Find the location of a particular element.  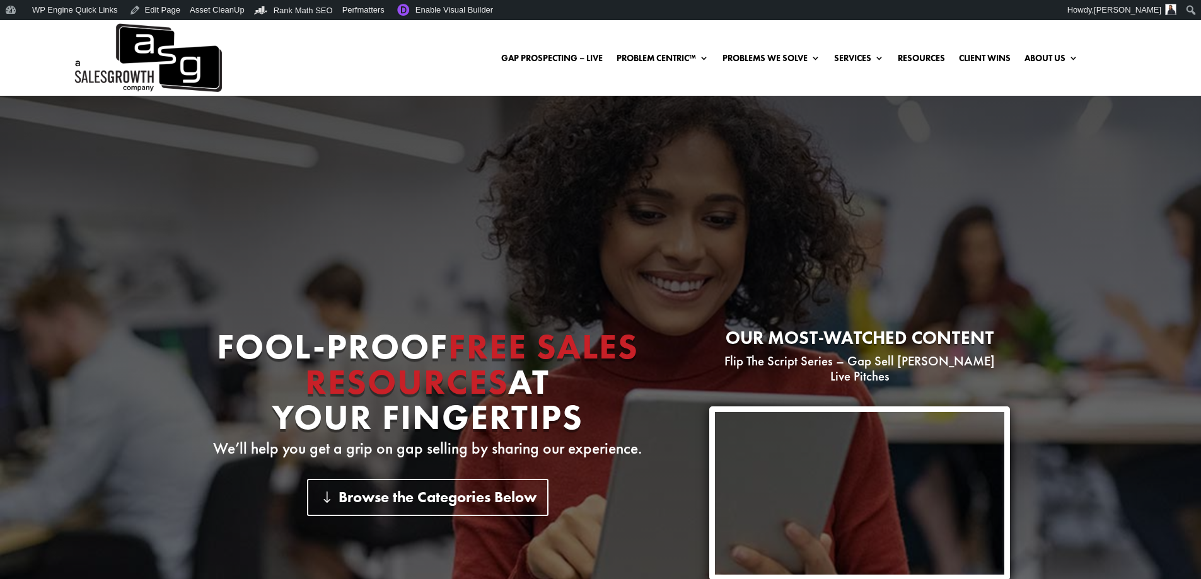

a: About Us is located at coordinates (1051, 61).